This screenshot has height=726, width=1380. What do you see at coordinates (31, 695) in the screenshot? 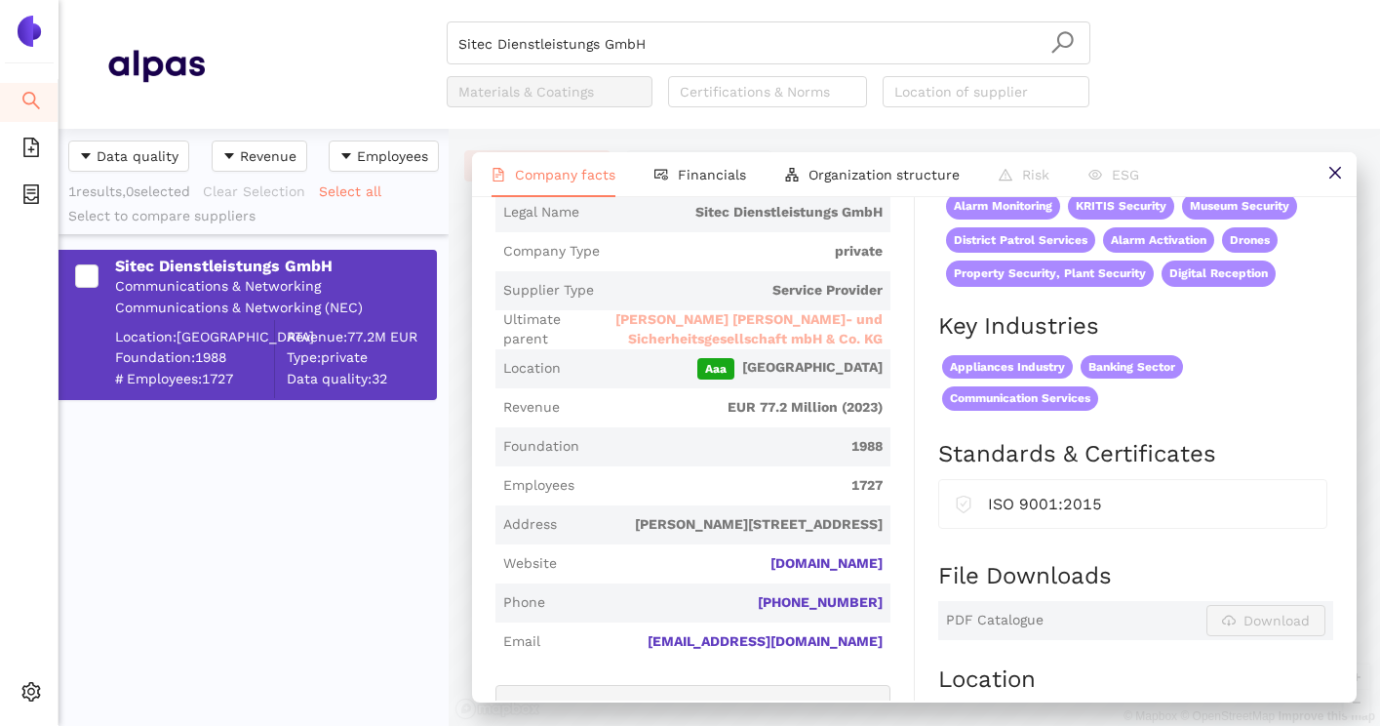
I see `span: setting` at bounding box center [31, 695].